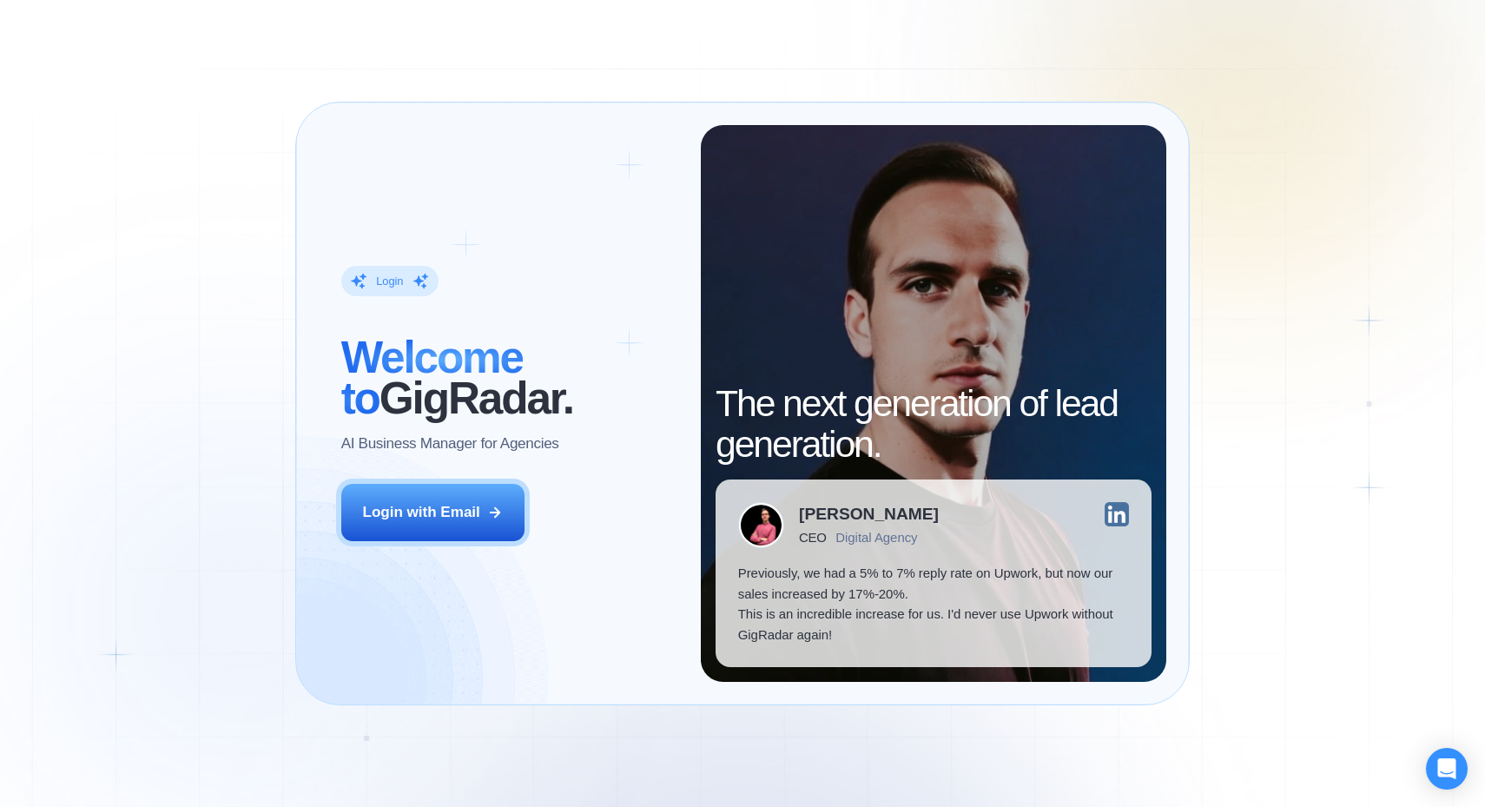  I want to click on div: CEO, so click(812, 537).